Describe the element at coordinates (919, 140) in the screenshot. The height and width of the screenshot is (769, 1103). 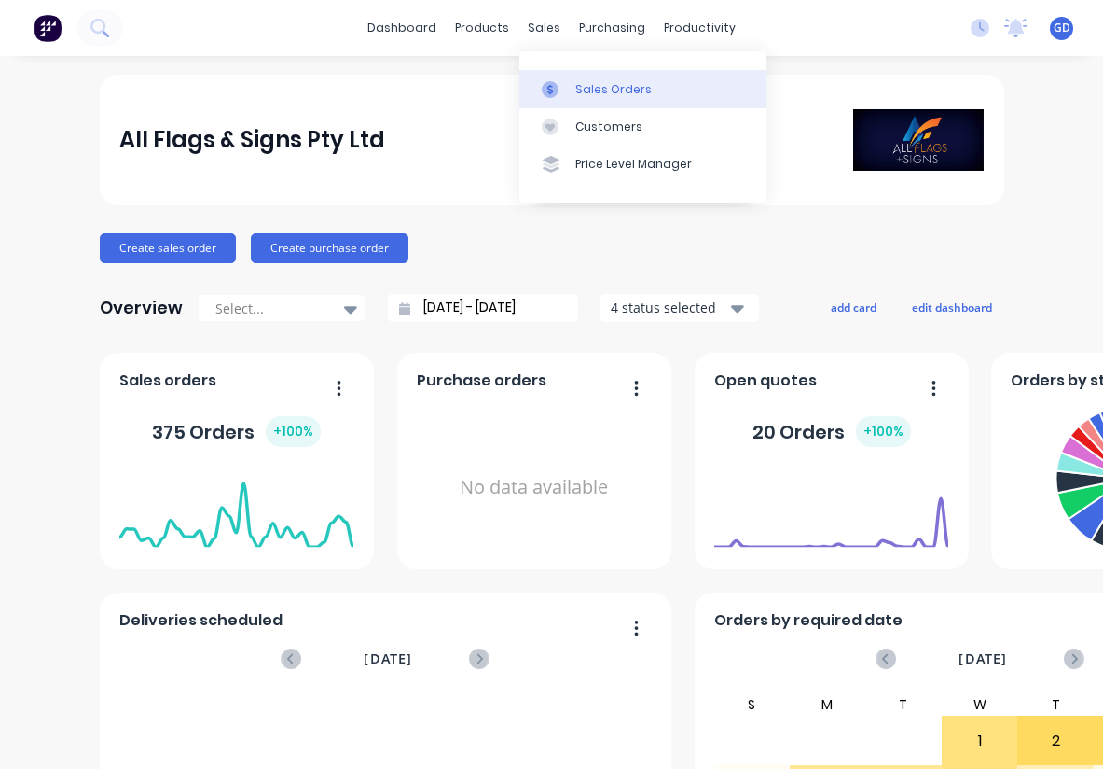
I see `img: All Flags & Signs Pty Ltd` at that location.